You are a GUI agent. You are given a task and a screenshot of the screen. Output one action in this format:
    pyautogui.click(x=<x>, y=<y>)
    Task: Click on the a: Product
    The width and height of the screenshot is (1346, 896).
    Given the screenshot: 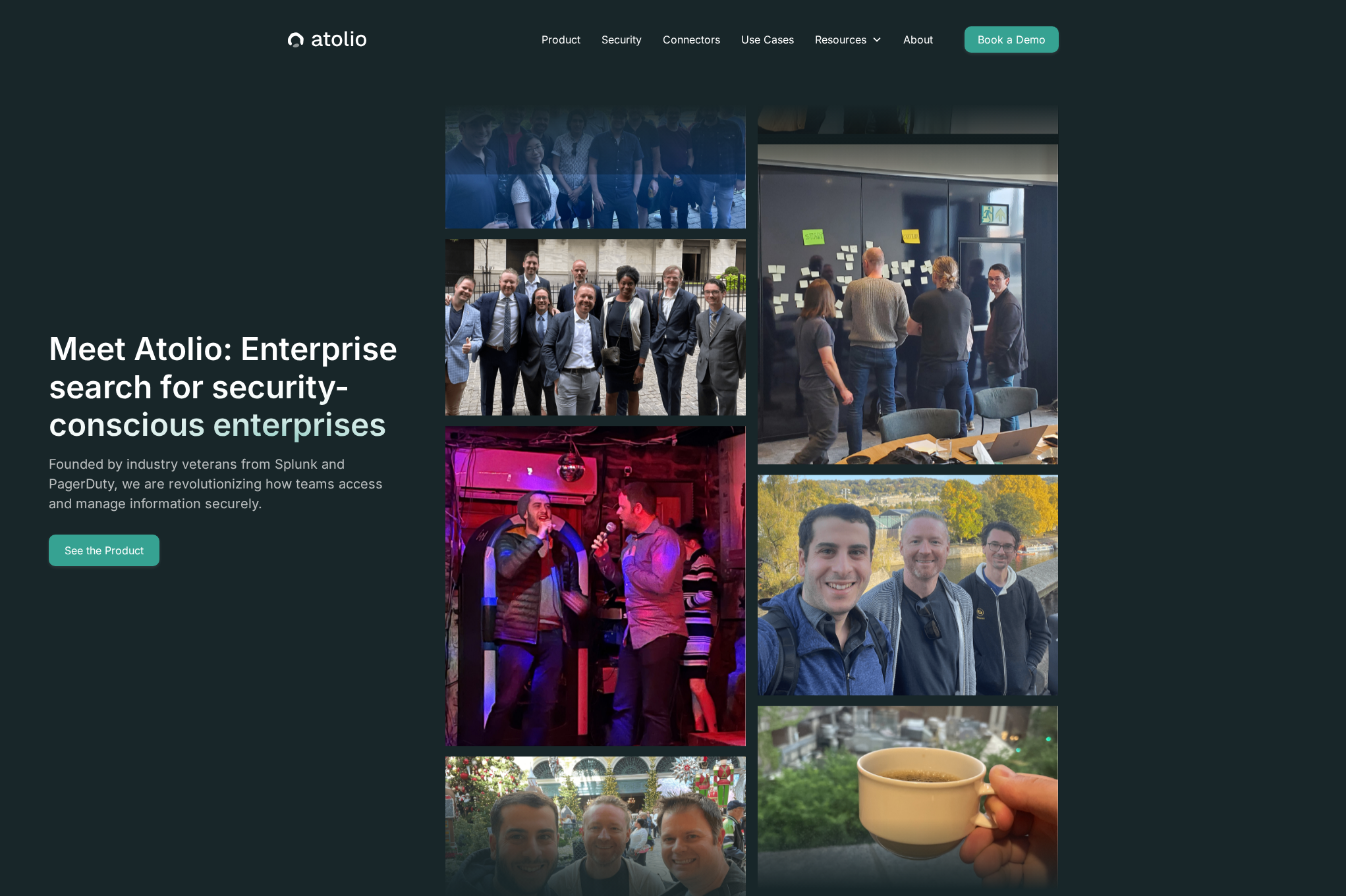 What is the action you would take?
    pyautogui.click(x=561, y=39)
    